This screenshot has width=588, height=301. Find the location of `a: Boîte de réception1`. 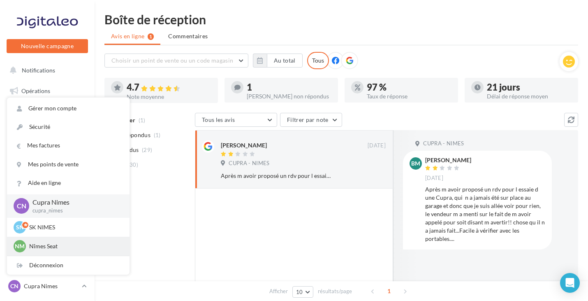

a: Boîte de réception1 is located at coordinates (47, 111).